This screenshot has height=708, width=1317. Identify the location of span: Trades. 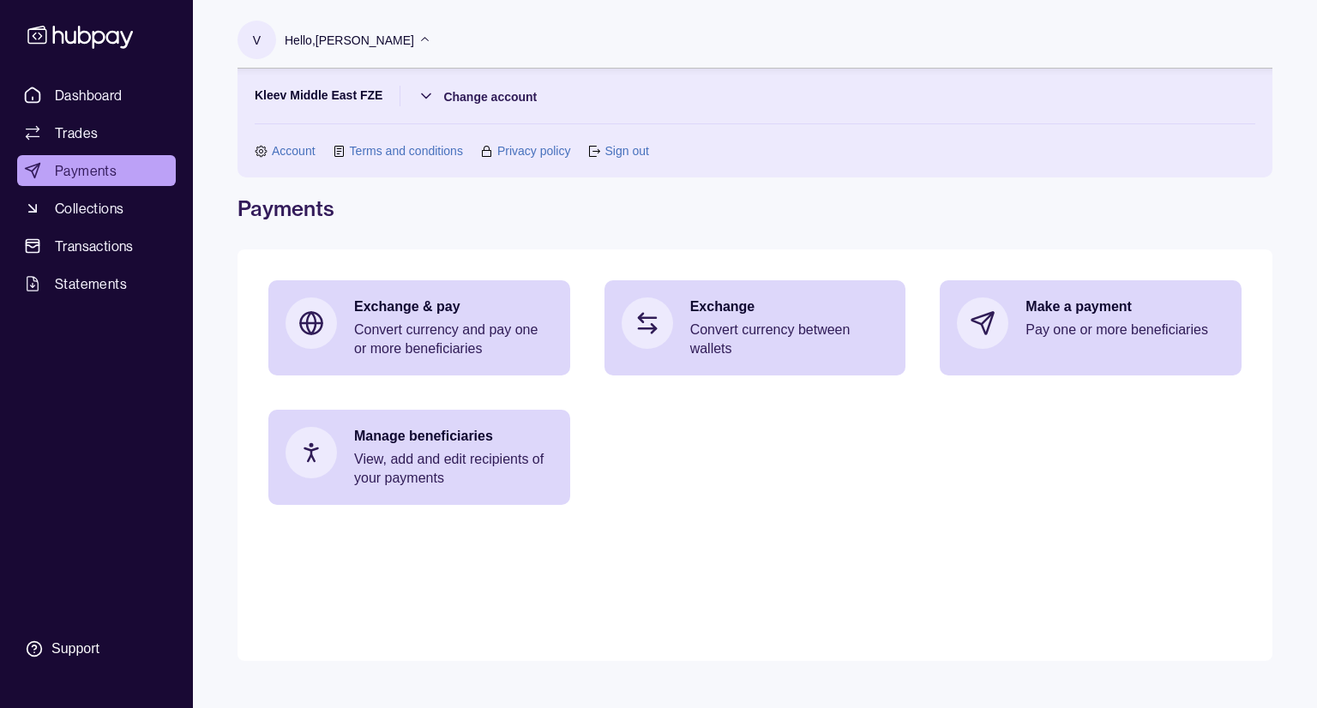
(76, 133).